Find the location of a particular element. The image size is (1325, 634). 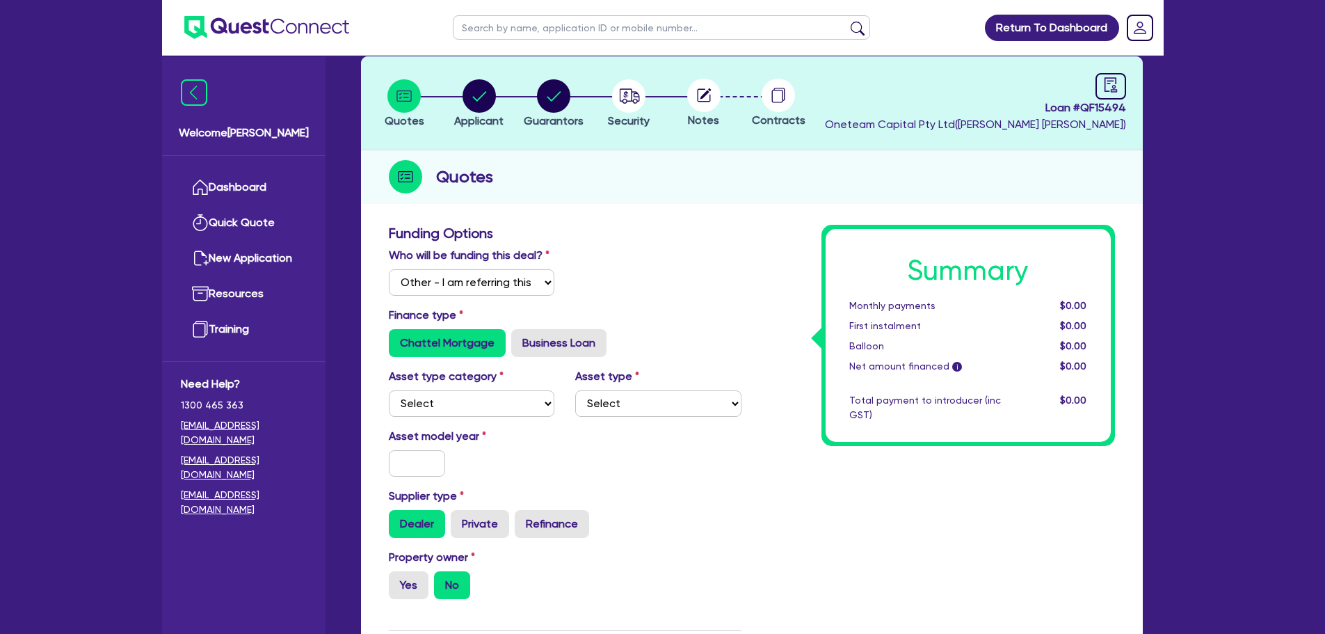

label: Asset type is located at coordinates (607, 376).